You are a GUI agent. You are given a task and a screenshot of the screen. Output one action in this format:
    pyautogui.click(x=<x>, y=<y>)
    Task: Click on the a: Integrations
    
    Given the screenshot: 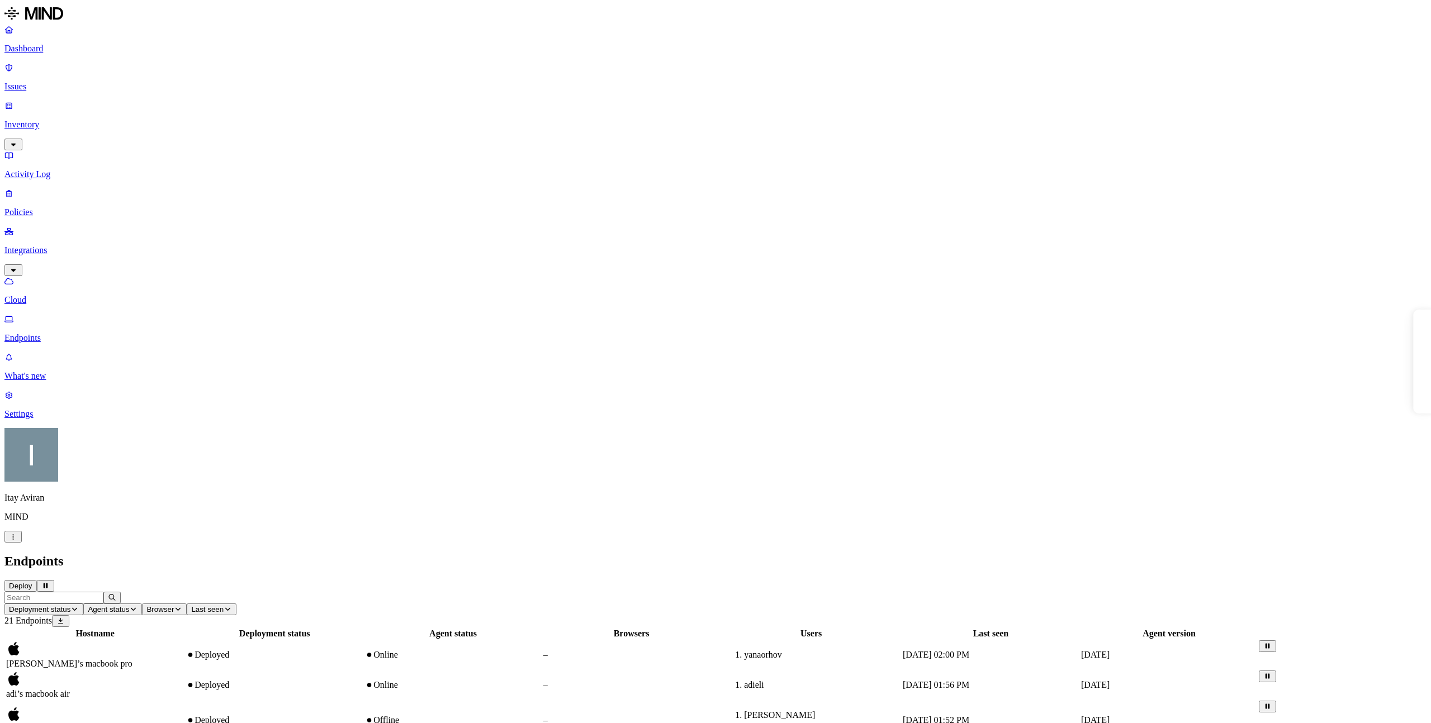 What is the action you would take?
    pyautogui.click(x=715, y=250)
    